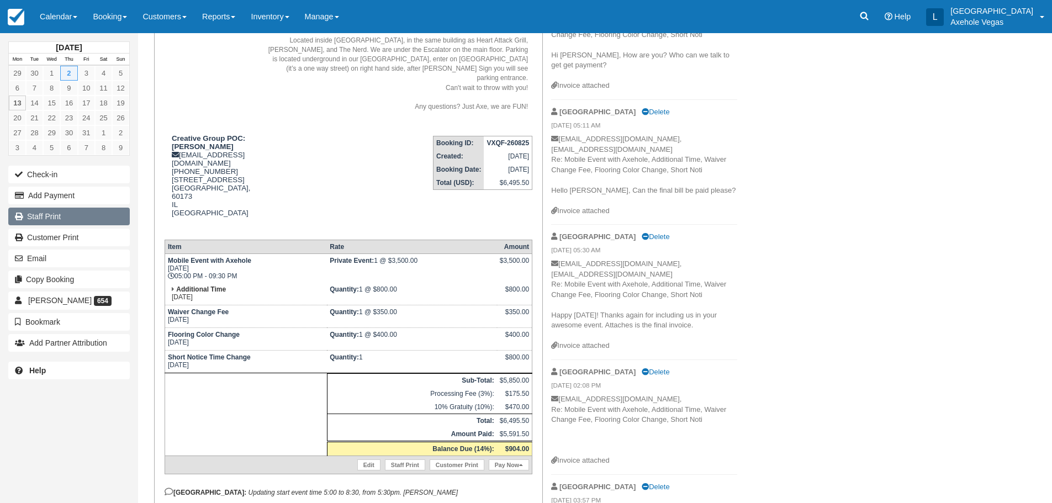 This screenshot has width=1052, height=503. What do you see at coordinates (17, 147) in the screenshot?
I see `a: 3` at bounding box center [17, 147].